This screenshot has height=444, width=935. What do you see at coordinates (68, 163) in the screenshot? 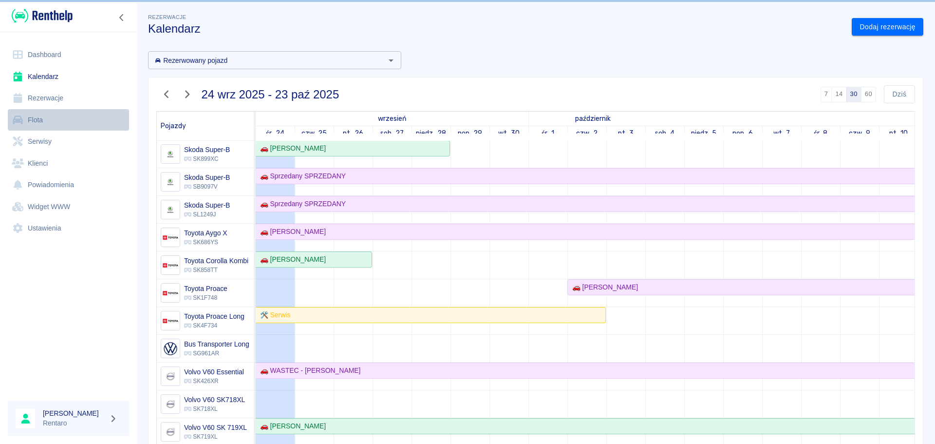
I see `a: Klienci` at bounding box center [68, 163].